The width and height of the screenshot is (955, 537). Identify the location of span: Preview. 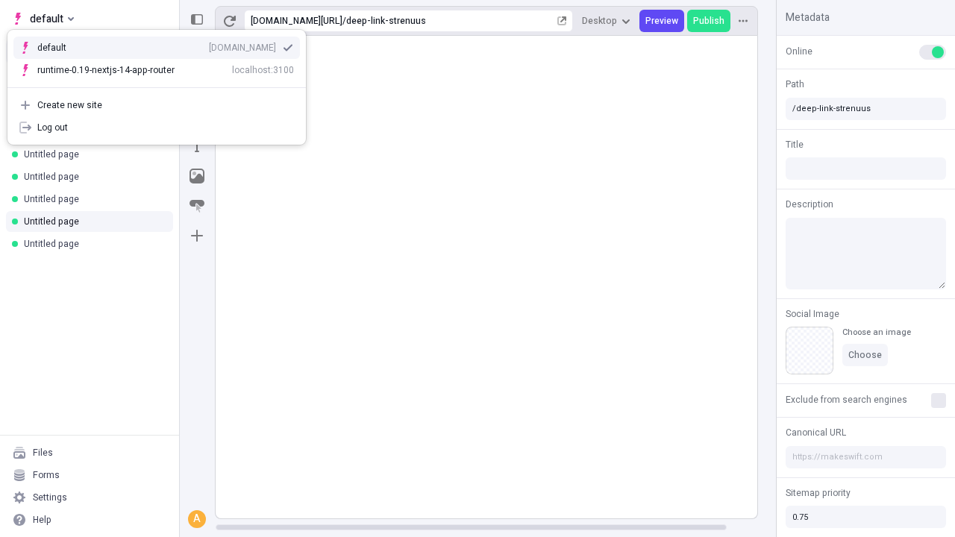
(662, 21).